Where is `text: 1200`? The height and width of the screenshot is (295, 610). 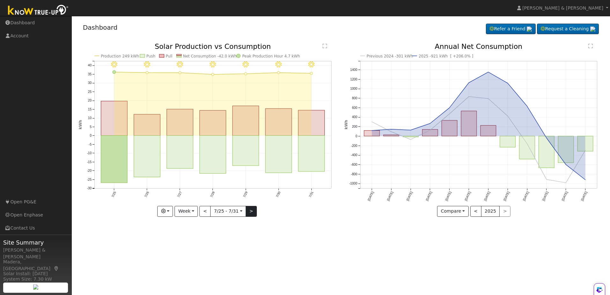 text: 1200 is located at coordinates (354, 79).